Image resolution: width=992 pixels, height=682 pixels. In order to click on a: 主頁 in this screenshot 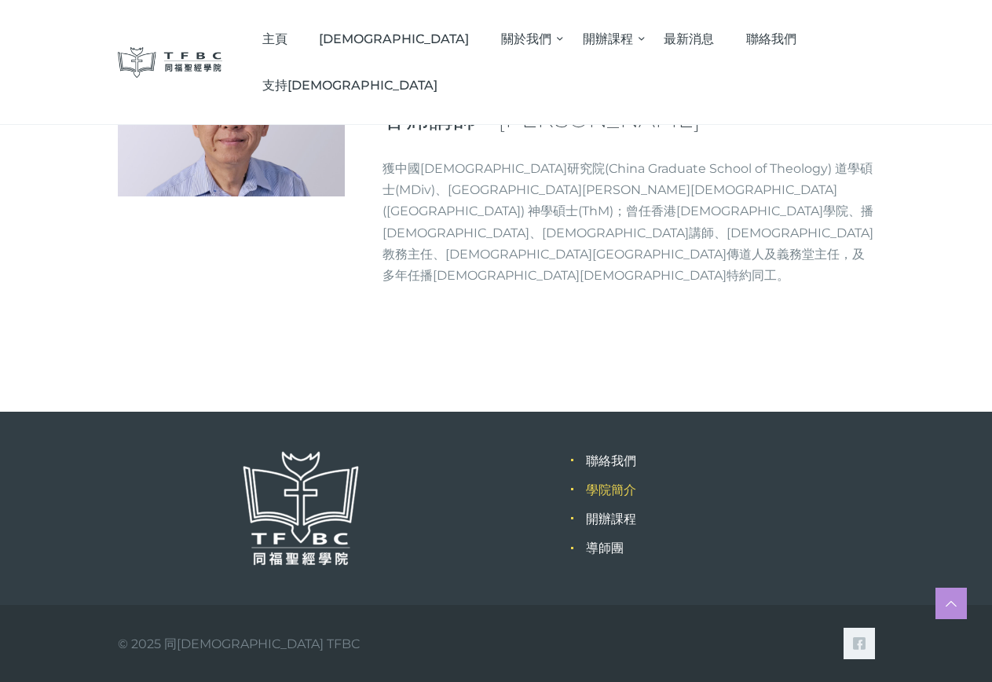, I will do `click(274, 38)`.